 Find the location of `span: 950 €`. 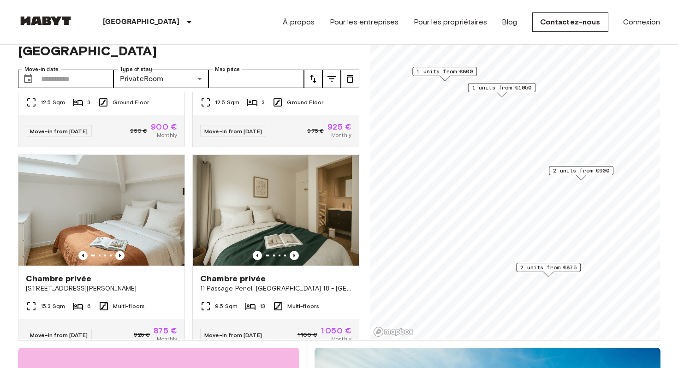

span: 950 € is located at coordinates (138, 131).